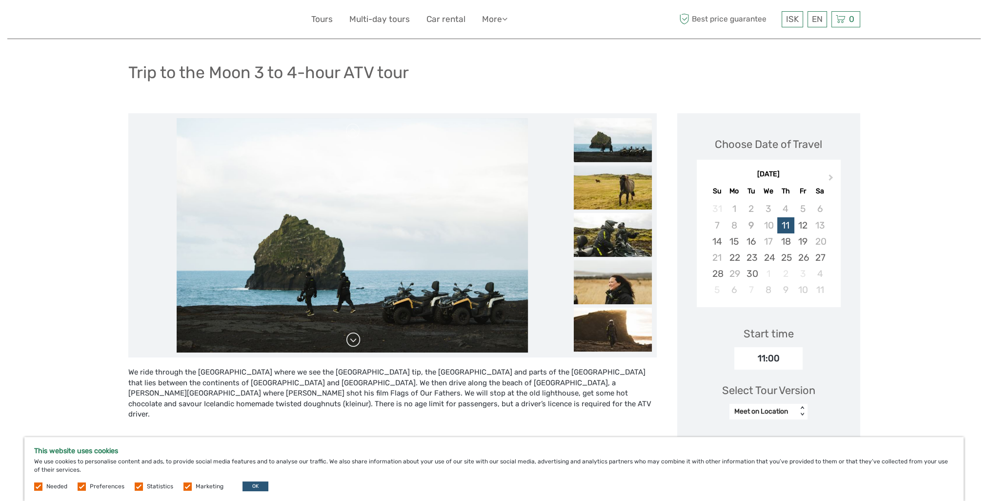  I want to click on h5: This website uses cookies, so click(494, 451).